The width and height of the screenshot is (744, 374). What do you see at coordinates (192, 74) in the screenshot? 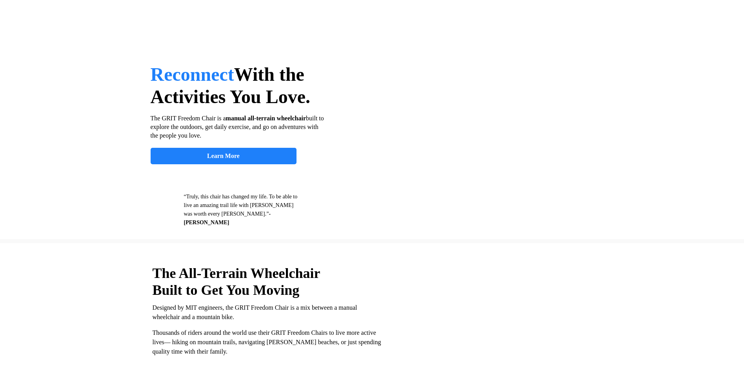
I see `span: Reconnect` at bounding box center [192, 74].